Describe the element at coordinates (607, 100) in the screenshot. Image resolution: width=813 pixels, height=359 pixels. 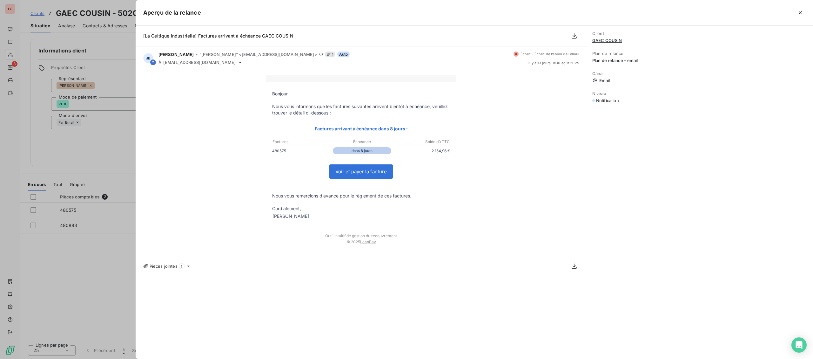
I see `span: Notification` at that location.